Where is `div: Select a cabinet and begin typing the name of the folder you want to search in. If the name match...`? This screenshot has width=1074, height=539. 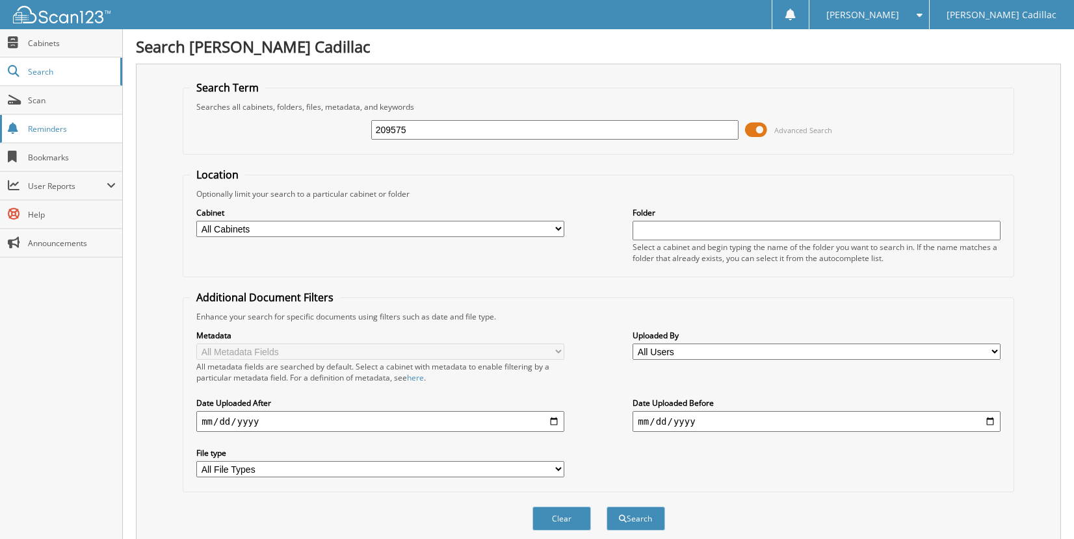
div: Select a cabinet and begin typing the name of the folder you want to search in. If the name match... is located at coordinates (816, 253).